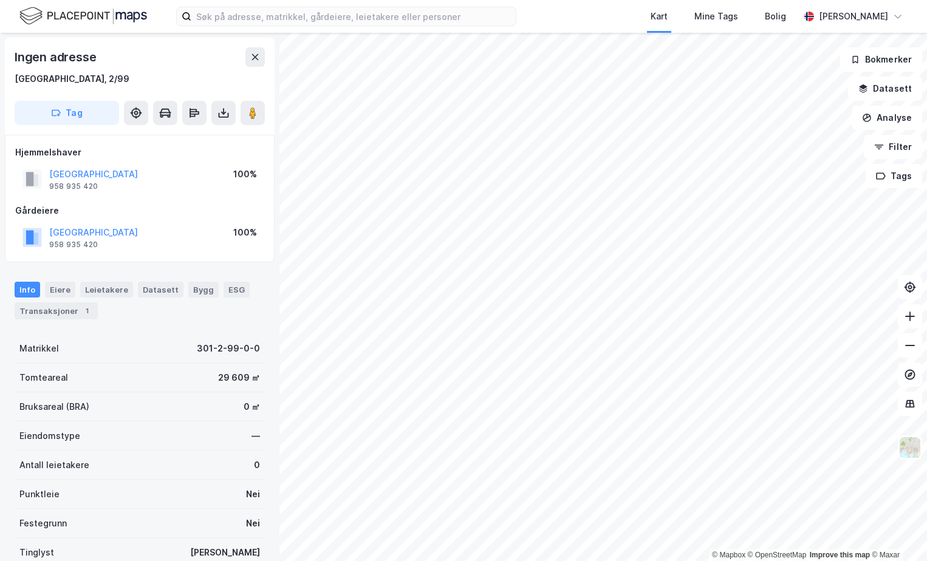  I want to click on div: ESG, so click(236, 290).